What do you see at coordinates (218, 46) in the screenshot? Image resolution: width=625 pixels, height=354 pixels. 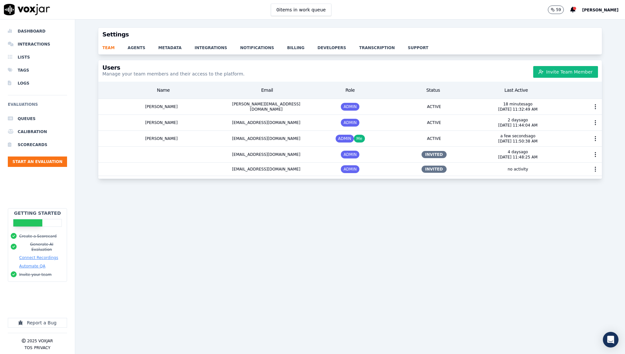 I see `a: integrations` at bounding box center [218, 46].